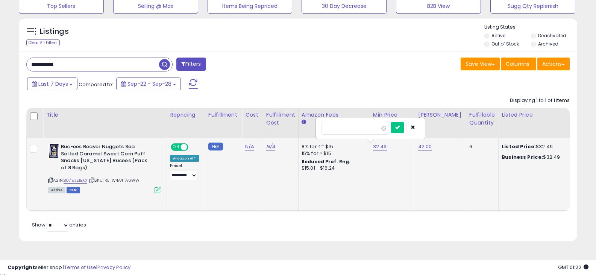 The height and width of the screenshot is (275, 596). What do you see at coordinates (43, 42) in the screenshot?
I see `div: Clear All Filters` at bounding box center [43, 42].